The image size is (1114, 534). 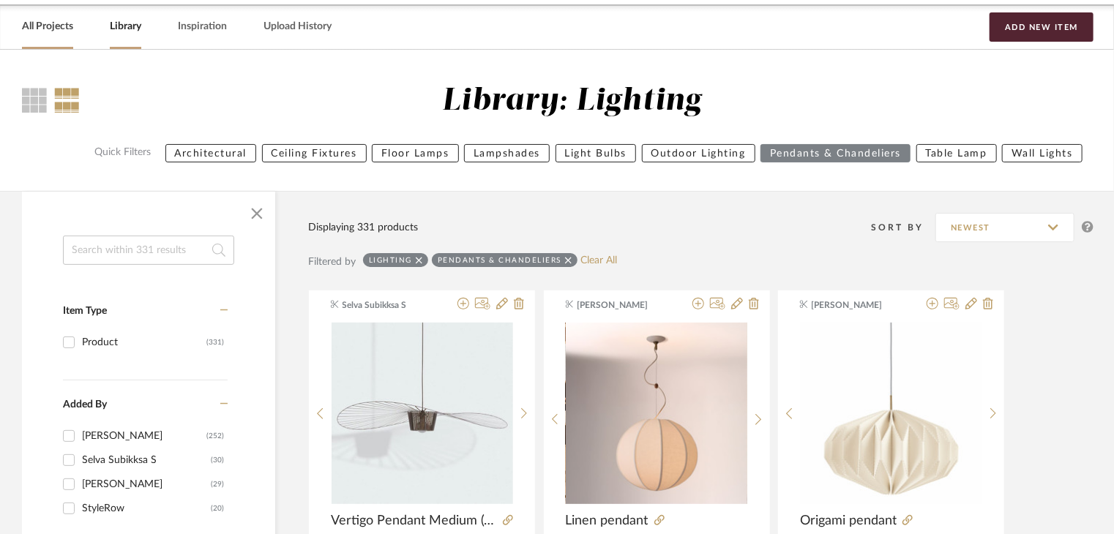 I want to click on a: All Projects, so click(x=48, y=26).